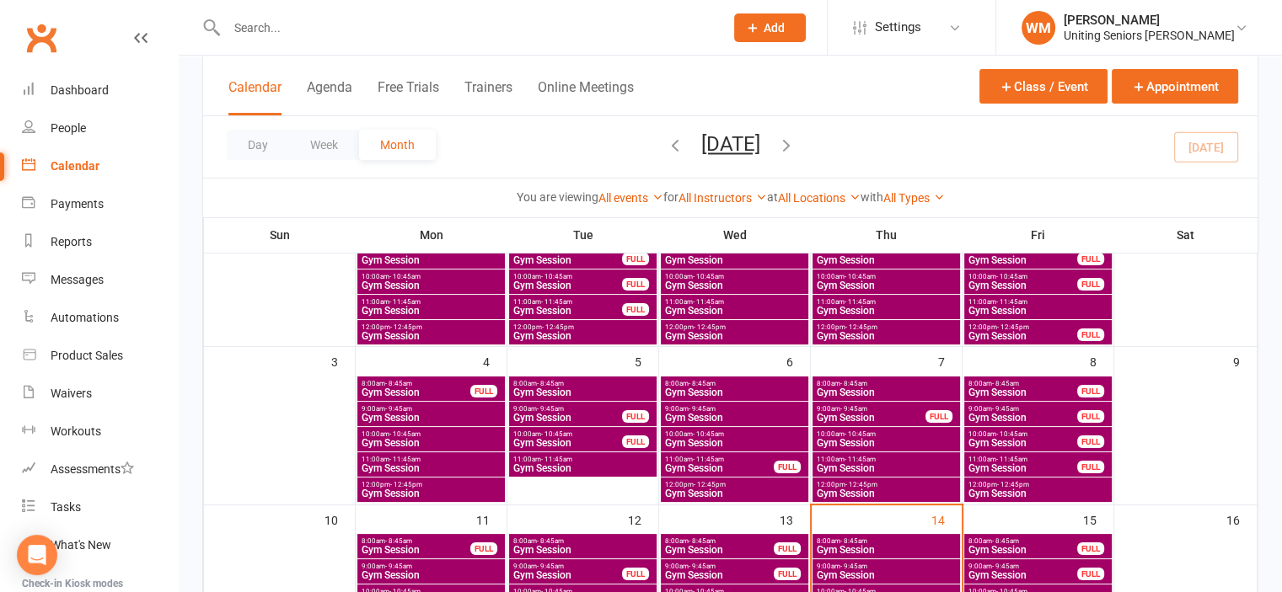 The width and height of the screenshot is (1282, 592). What do you see at coordinates (41, 38) in the screenshot?
I see `a: Clubworx` at bounding box center [41, 38].